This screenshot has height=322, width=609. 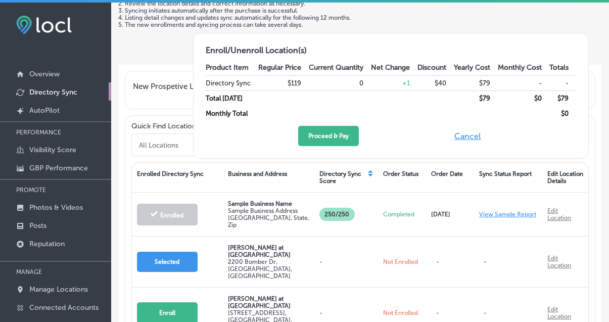 I want to click on p: 250/250, so click(x=337, y=214).